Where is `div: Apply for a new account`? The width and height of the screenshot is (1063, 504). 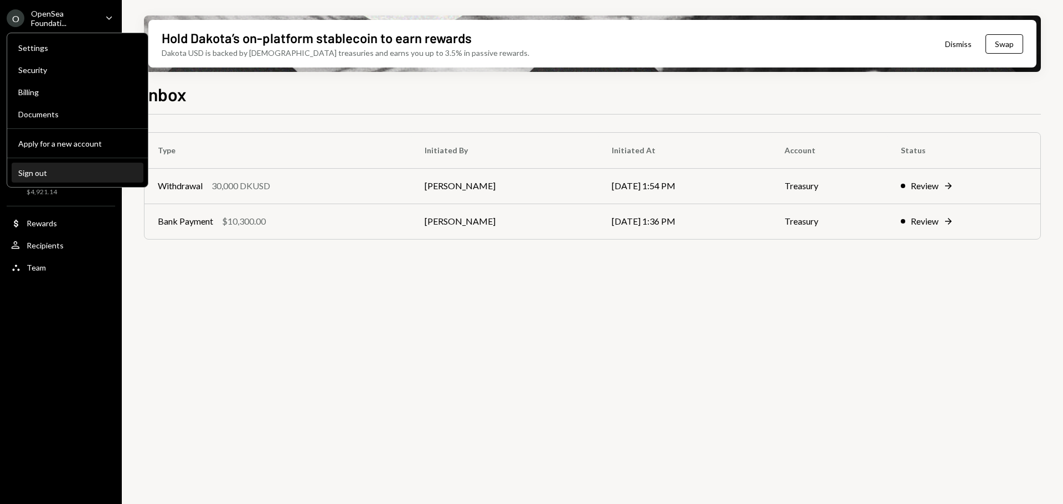 div: Apply for a new account is located at coordinates (77, 143).